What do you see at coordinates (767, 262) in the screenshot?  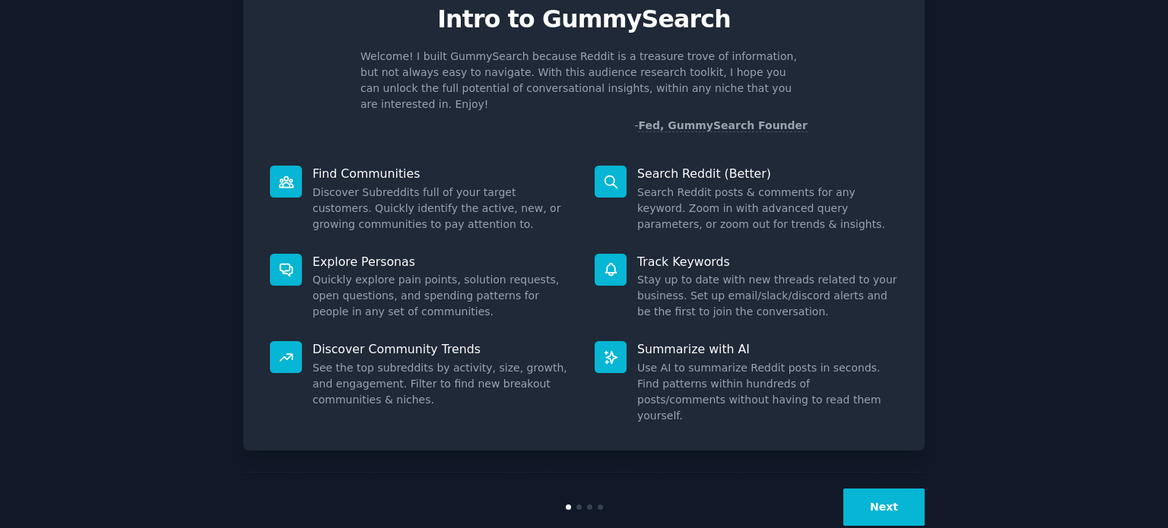 I see `p: Track Keywords` at bounding box center [767, 262].